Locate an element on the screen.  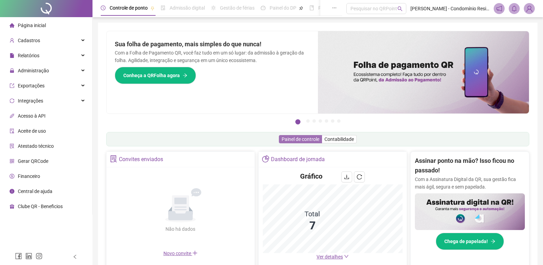
h4: Gráfico is located at coordinates (311, 176).